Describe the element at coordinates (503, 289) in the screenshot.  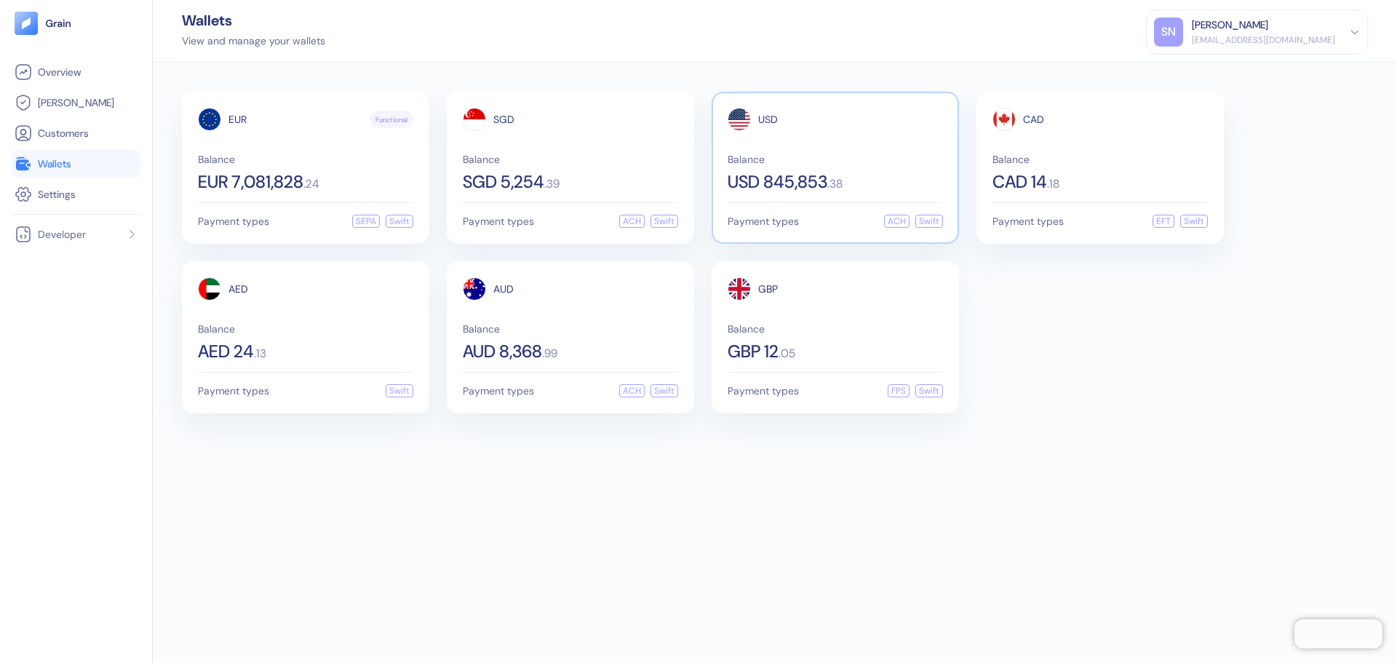
I see `span: AUD` at that location.